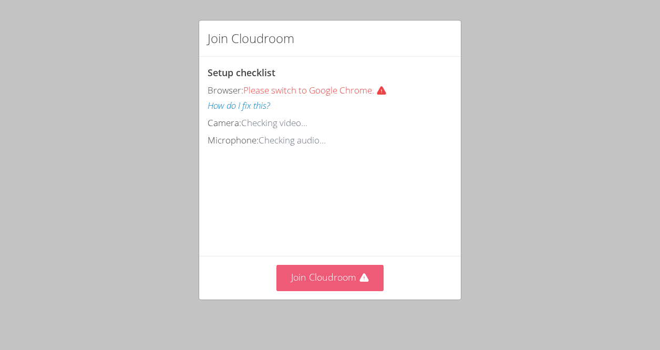 Image resolution: width=660 pixels, height=350 pixels. Describe the element at coordinates (241, 73) in the screenshot. I see `span: Setup checklist` at that location.